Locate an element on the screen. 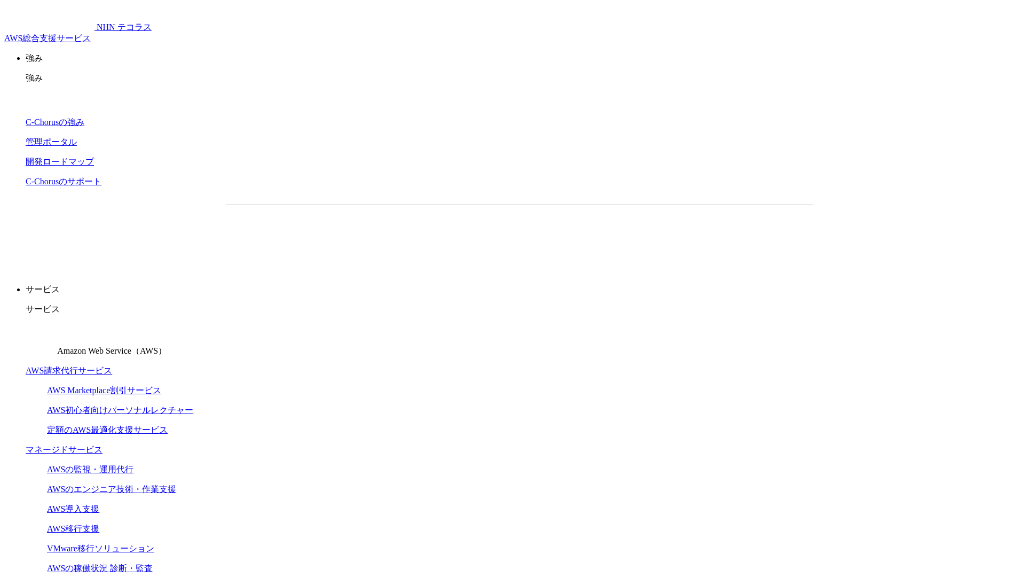 The image size is (1017, 577). a: AWS初心者向けパーソナルレクチャー is located at coordinates (120, 410).